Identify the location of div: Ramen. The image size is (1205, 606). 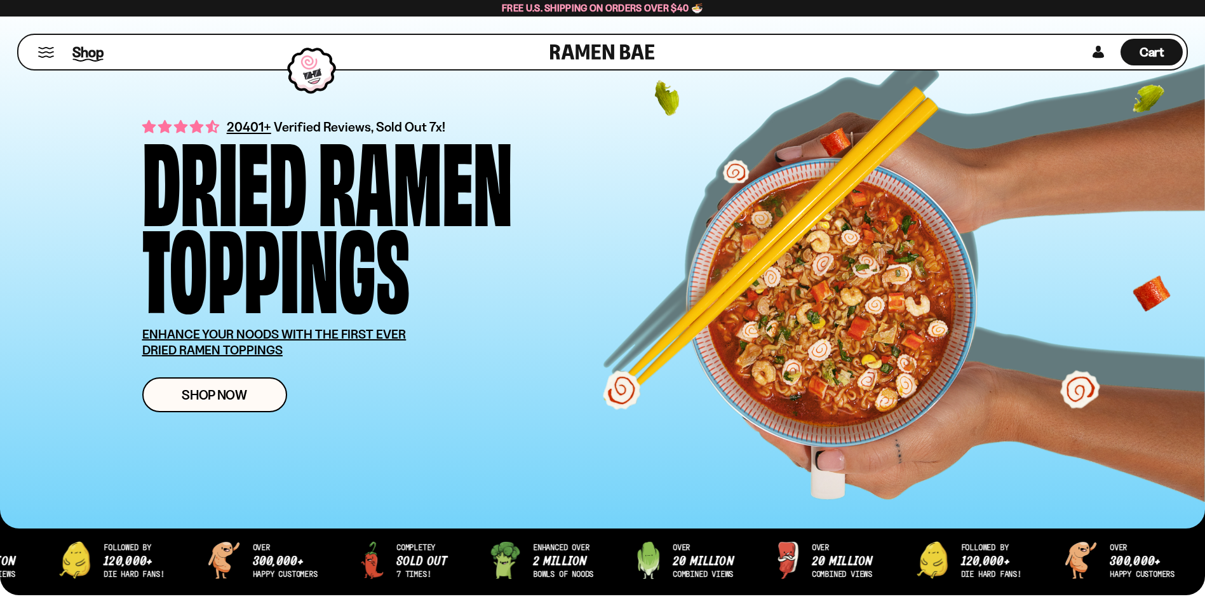
(415, 177).